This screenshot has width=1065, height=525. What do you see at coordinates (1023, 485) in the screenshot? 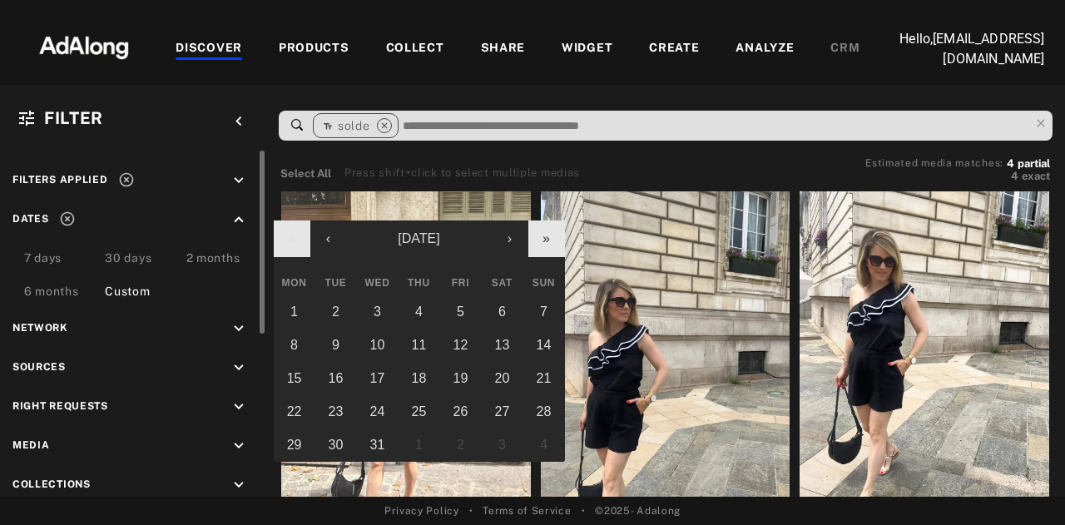
I see `div: Chat Widget` at bounding box center [1023, 485].